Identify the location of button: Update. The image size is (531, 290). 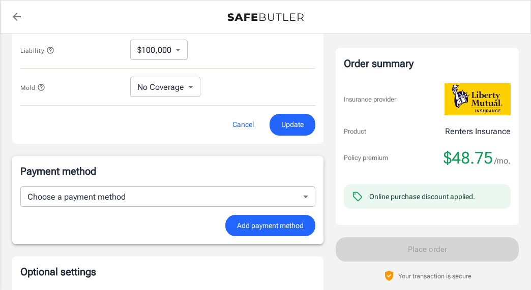
(292, 125).